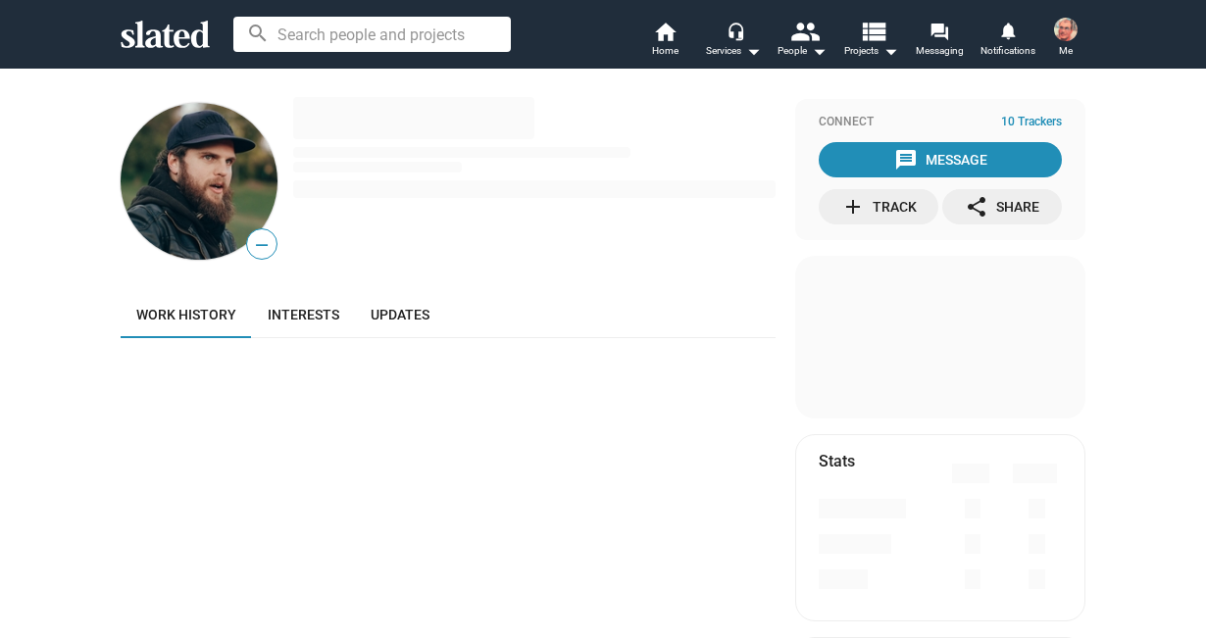 This screenshot has height=638, width=1206. Describe the element at coordinates (940, 160) in the screenshot. I see `div: Message` at that location.